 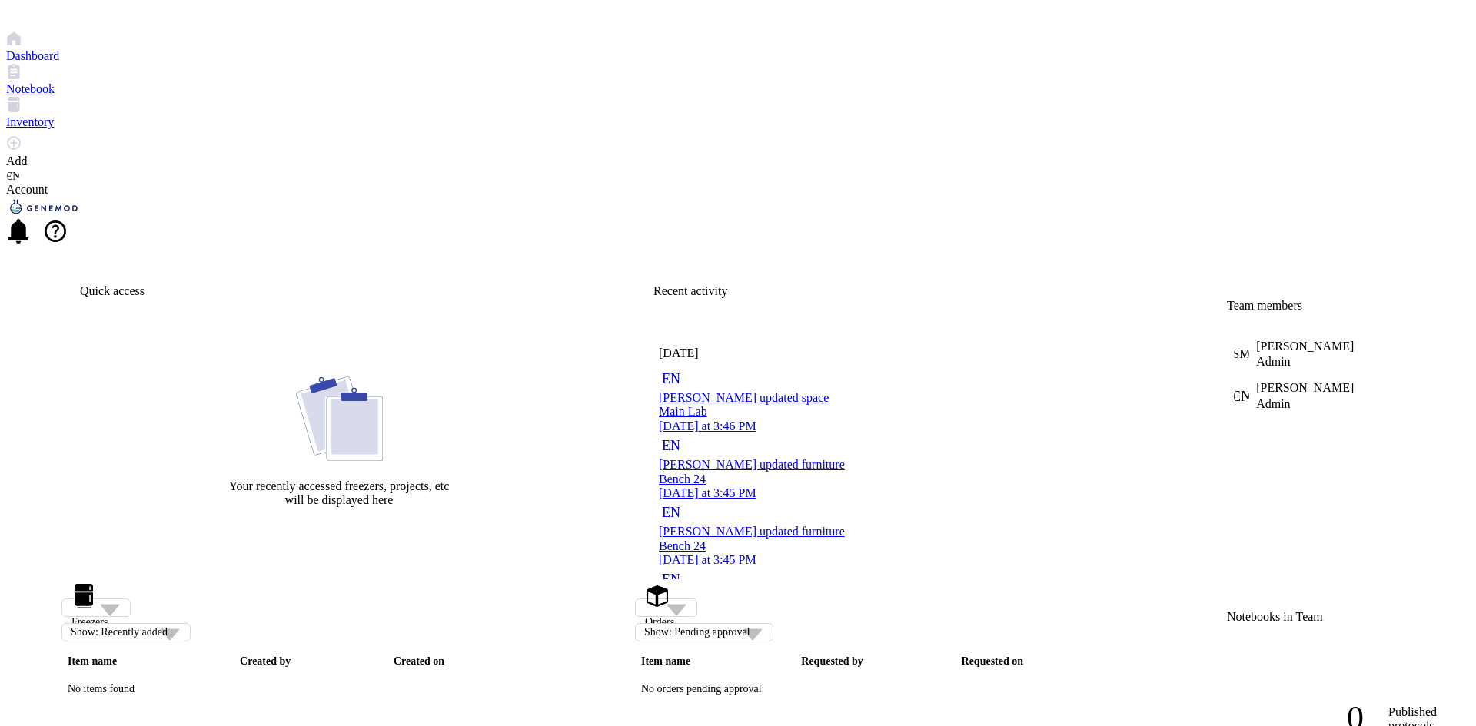 What do you see at coordinates (738, 190) in the screenshot?
I see `div: Account` at bounding box center [738, 190].